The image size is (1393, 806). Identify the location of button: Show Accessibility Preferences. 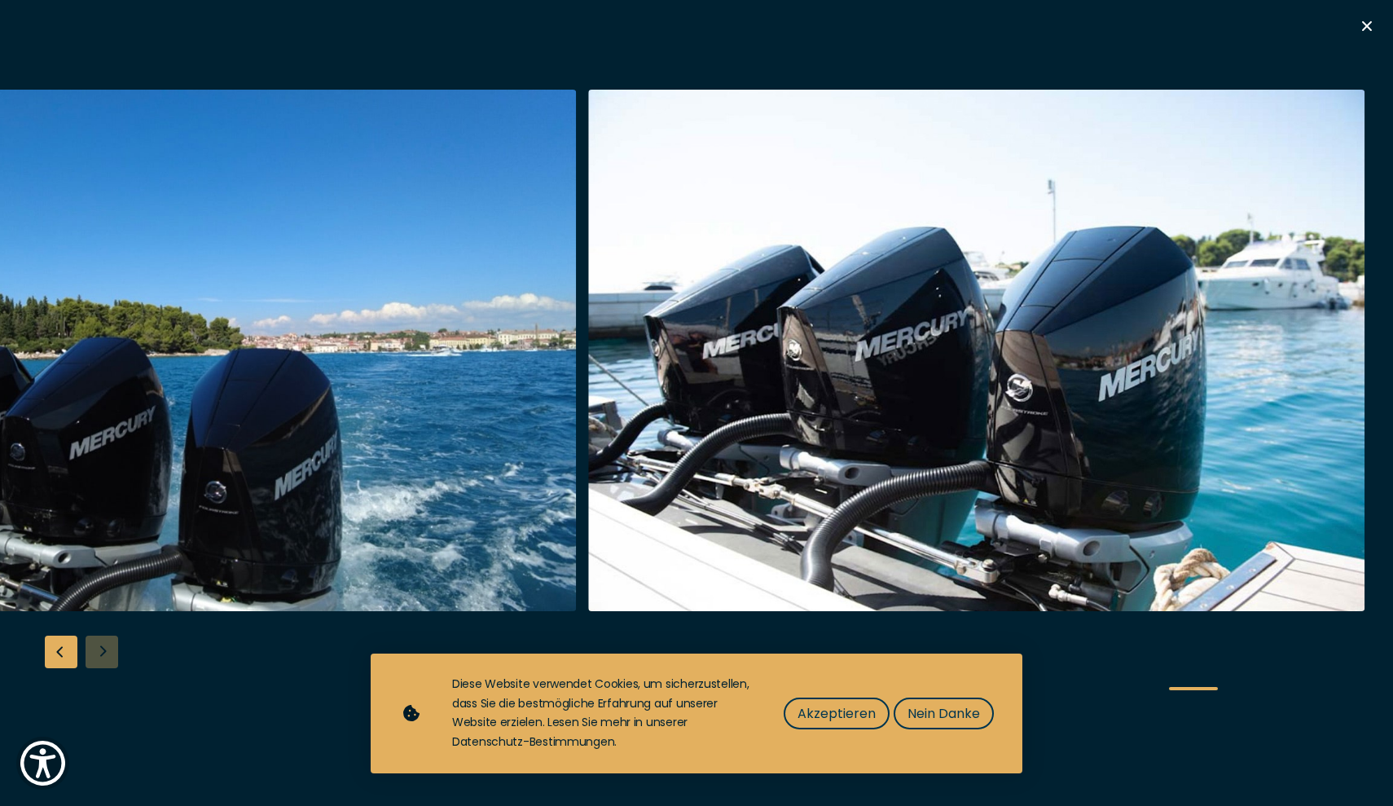
(42, 763).